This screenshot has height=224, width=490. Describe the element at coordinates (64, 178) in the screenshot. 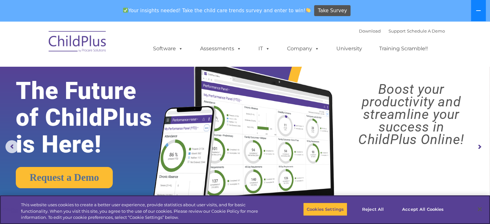

I see `a: Request a Demo` at that location.